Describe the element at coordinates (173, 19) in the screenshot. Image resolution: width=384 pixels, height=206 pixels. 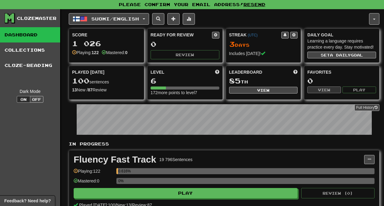
I see `button: Add sentence to collection` at that location.